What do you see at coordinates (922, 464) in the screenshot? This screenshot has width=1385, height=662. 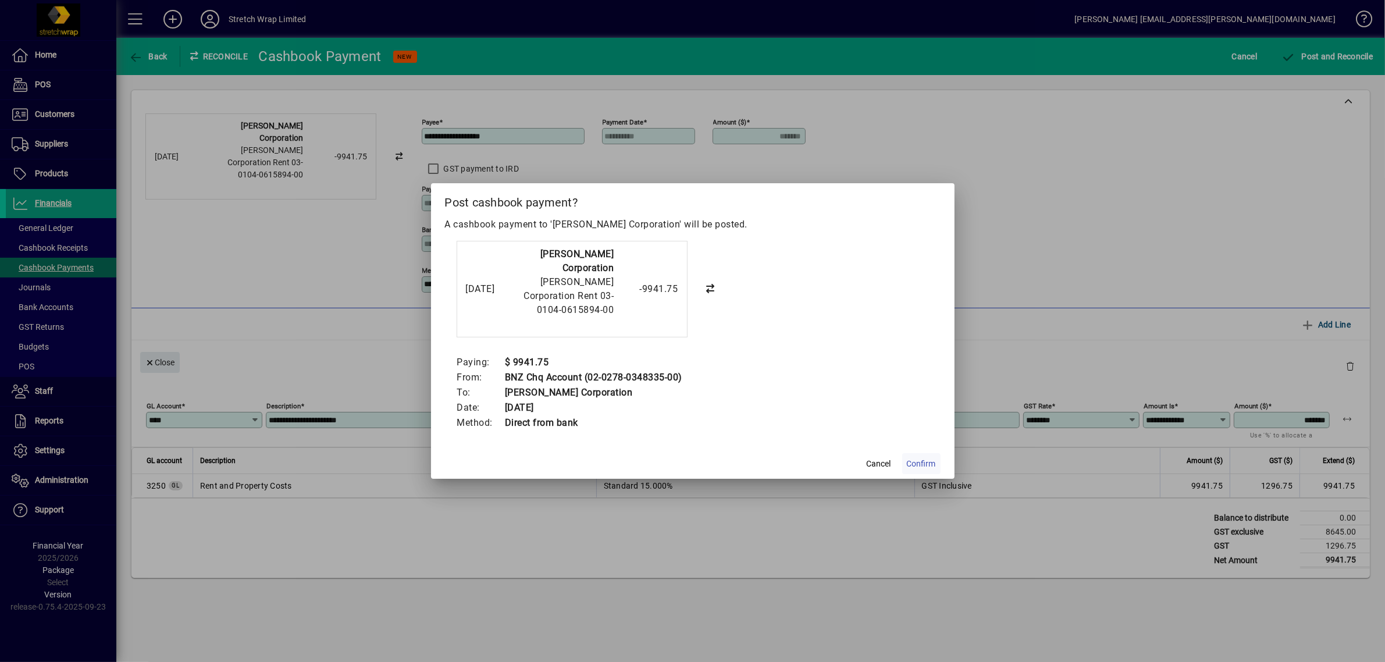 I see `button: Confirm` at bounding box center [922, 464].